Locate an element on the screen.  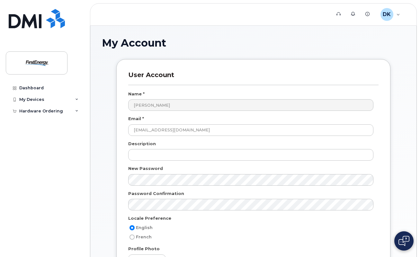
span: English is located at coordinates (144, 227).